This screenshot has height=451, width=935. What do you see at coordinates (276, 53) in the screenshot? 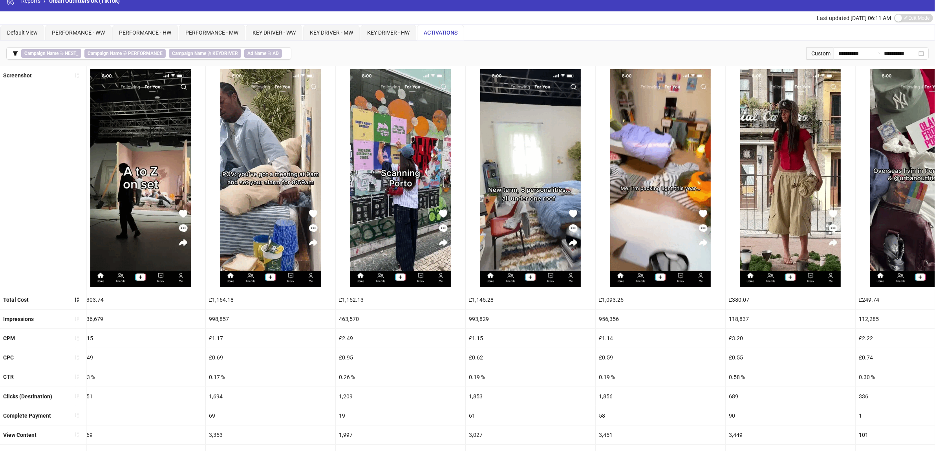
I see `b: AD` at bounding box center [276, 53].